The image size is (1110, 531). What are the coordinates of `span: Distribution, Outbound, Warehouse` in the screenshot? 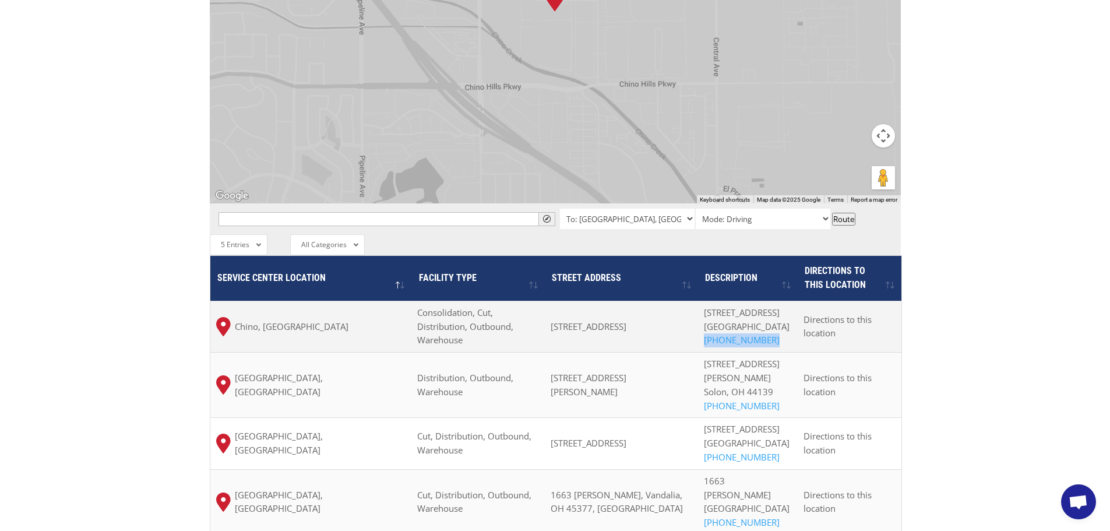 It's located at (465, 385).